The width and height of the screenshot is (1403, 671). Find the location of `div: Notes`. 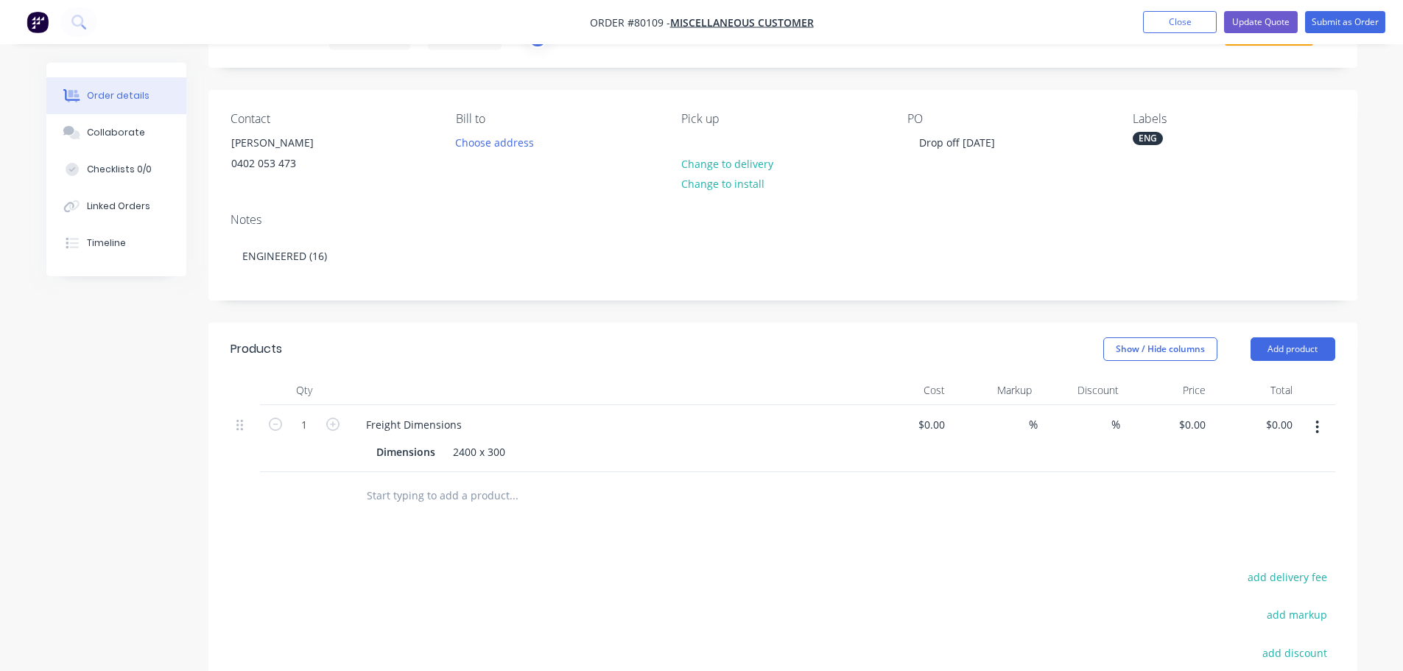

div: Notes is located at coordinates (783, 220).